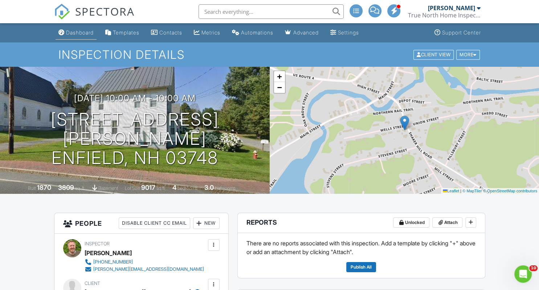 The height and width of the screenshot is (290, 539). I want to click on a: Contacts, so click(167, 33).